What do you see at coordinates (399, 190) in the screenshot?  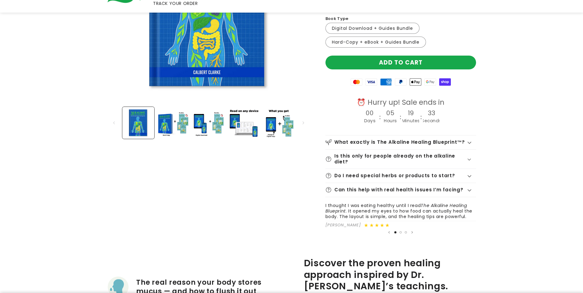 I see `h2: Can this help with real health issues I’m facing?` at bounding box center [399, 190].